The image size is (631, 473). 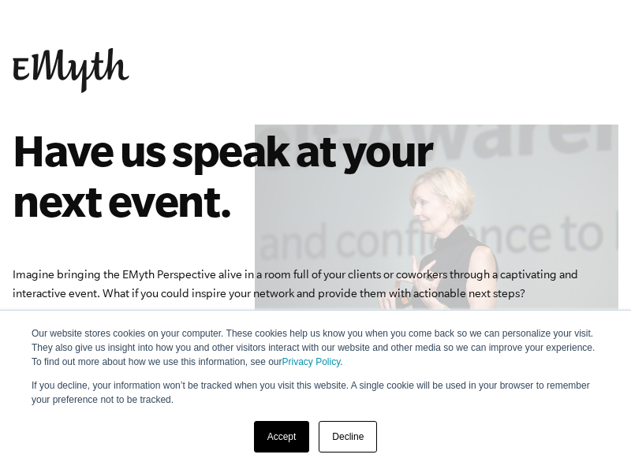 I want to click on img: e-myth-business-coaching-entrepreneurial-lessons-tricia-speaking, so click(x=436, y=245).